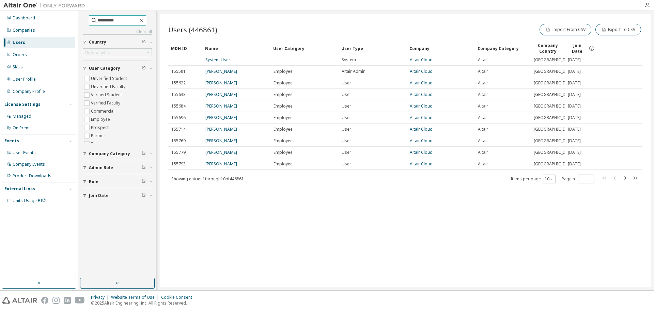  What do you see at coordinates (109, 154) in the screenshot?
I see `span: Company Category` at bounding box center [109, 154].